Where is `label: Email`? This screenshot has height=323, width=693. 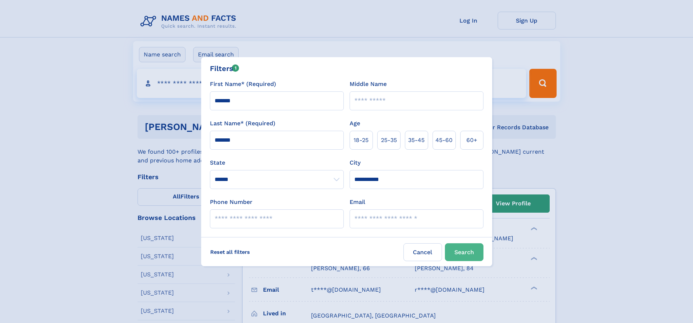 label: Email is located at coordinates (357, 202).